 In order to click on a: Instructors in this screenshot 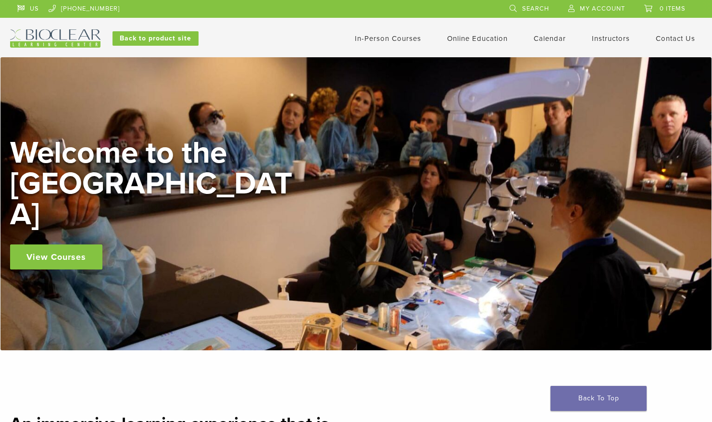, I will do `click(610, 38)`.